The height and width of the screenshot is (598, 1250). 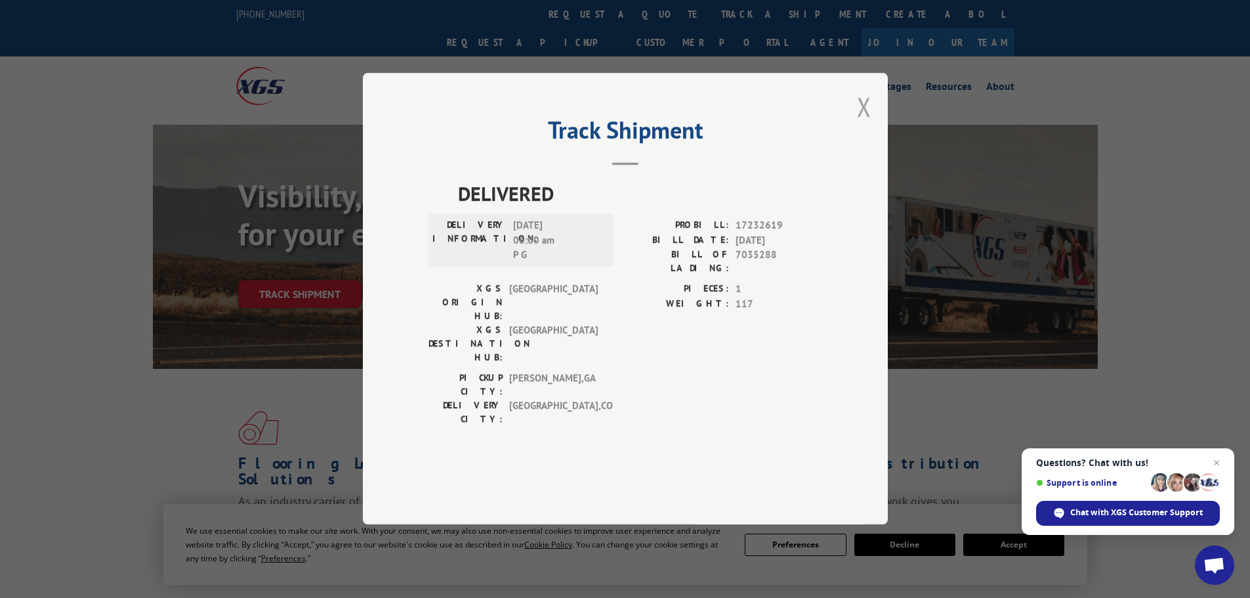 I want to click on label: XGS ORIGIN HUB:, so click(x=465, y=303).